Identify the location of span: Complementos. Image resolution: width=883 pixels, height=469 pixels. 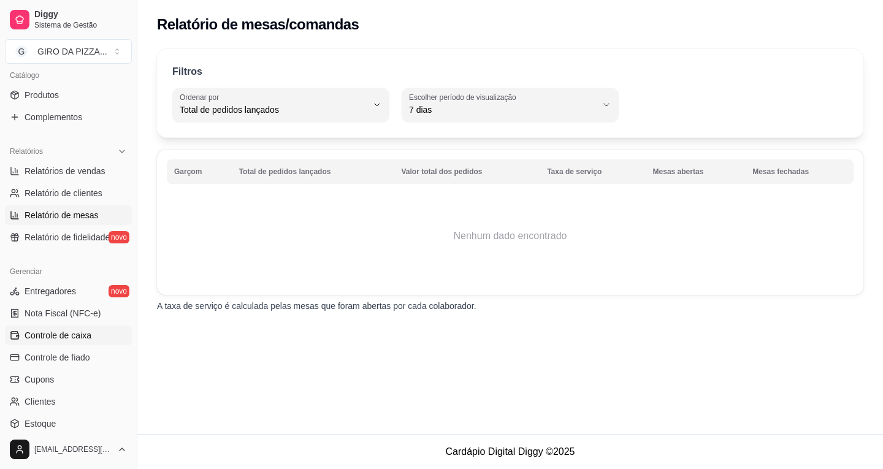
(53, 117).